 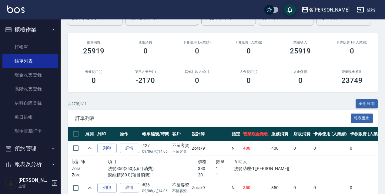 I want to click on h2: 第三方卡券(-), so click(x=145, y=72).